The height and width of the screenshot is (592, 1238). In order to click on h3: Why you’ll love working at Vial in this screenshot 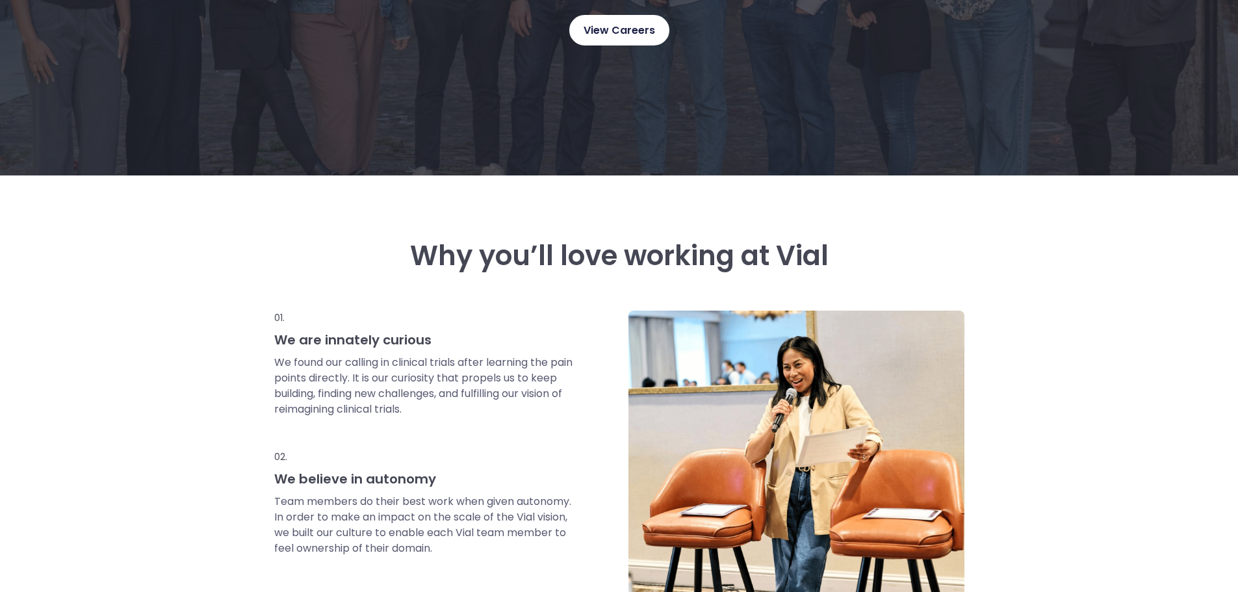, I will do `click(619, 256)`.